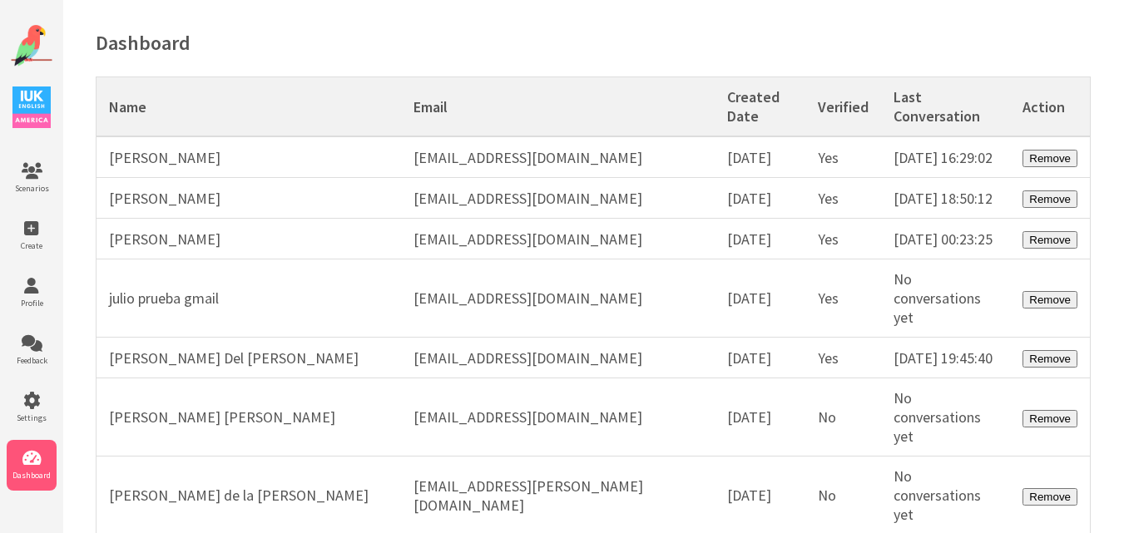 The width and height of the screenshot is (1124, 533). Describe the element at coordinates (32, 303) in the screenshot. I see `span: Profile` at that location.